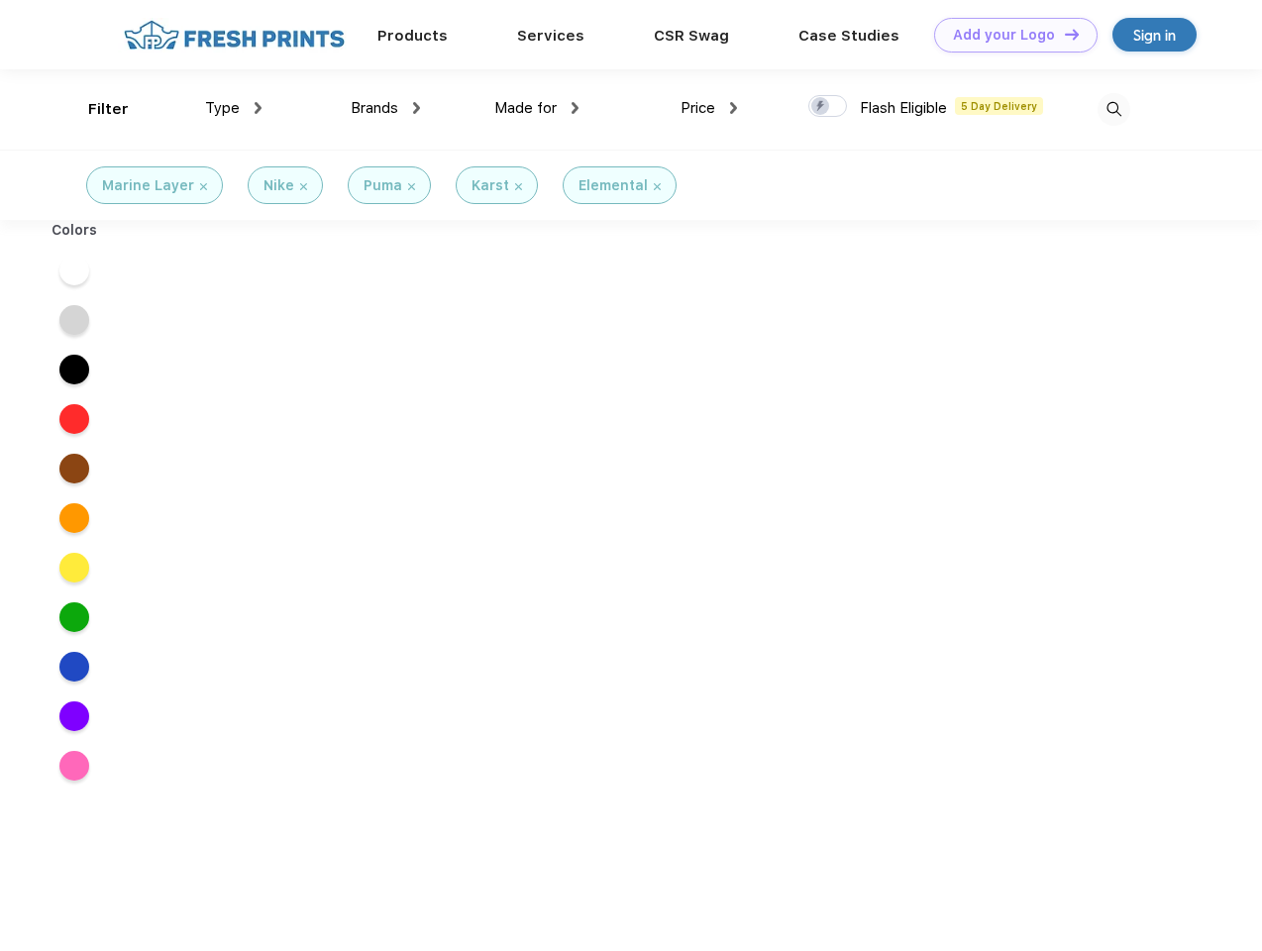  What do you see at coordinates (1114, 109) in the screenshot?
I see `img: desktop_search.svg` at bounding box center [1114, 109].